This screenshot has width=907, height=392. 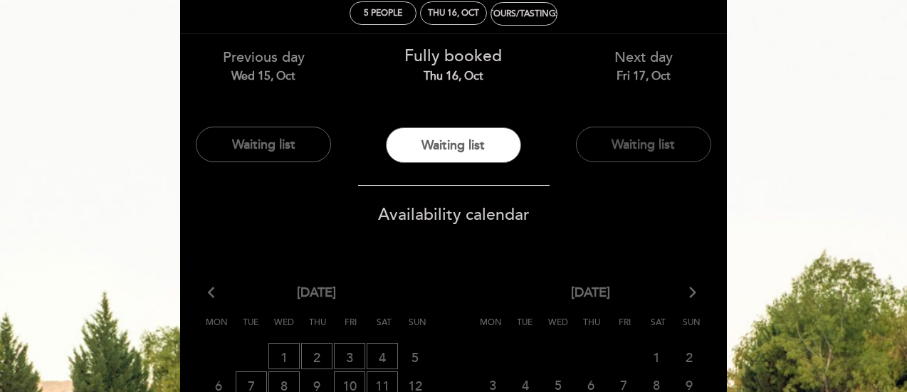 I want to click on span: 5 people, so click(x=383, y=13).